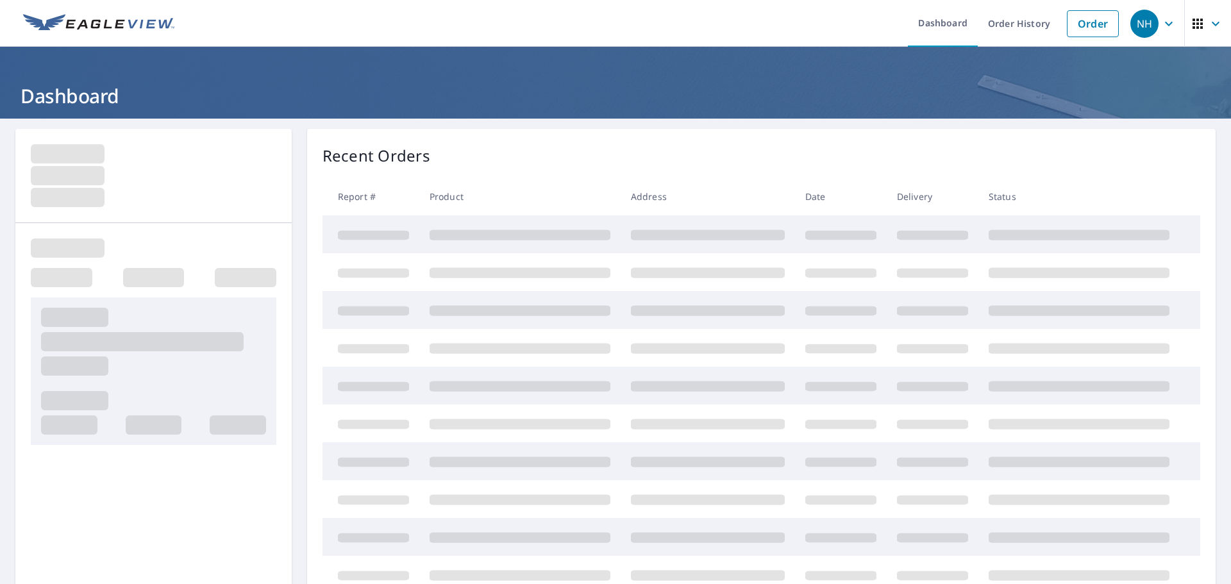 The height and width of the screenshot is (584, 1231). Describe the element at coordinates (376, 156) in the screenshot. I see `p: Recent Orders` at that location.